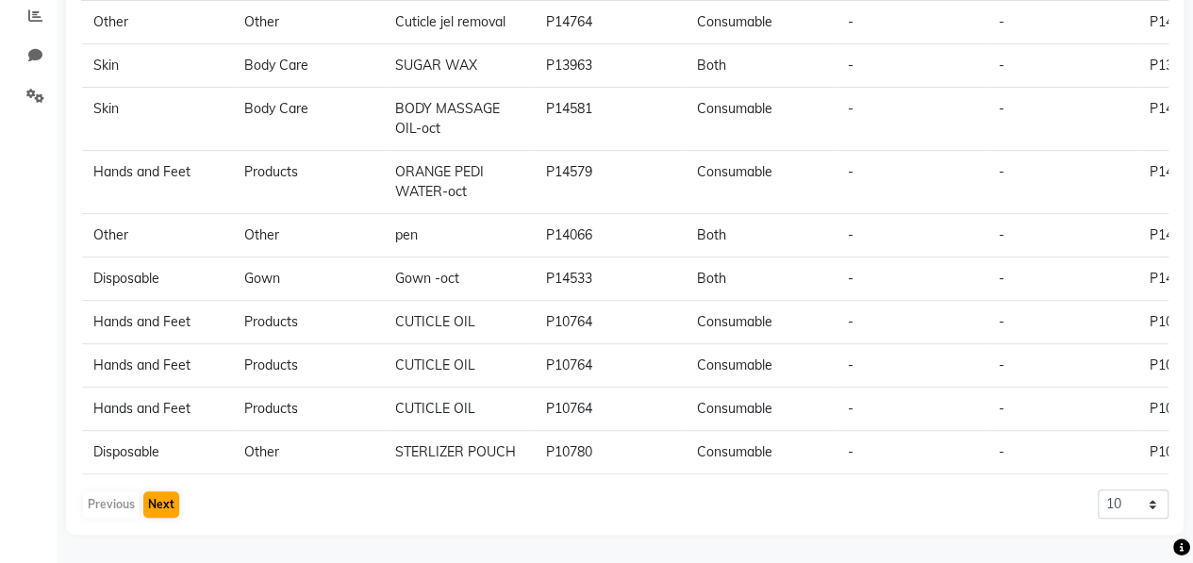 Image resolution: width=1193 pixels, height=563 pixels. What do you see at coordinates (610, 119) in the screenshot?
I see `td: P14581` at bounding box center [610, 119].